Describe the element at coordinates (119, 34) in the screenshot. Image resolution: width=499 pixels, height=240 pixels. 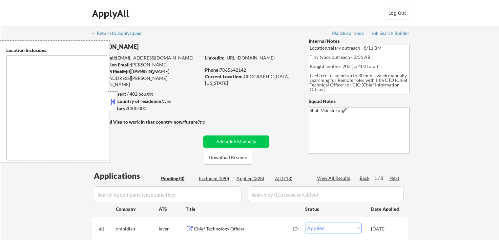
I see `a: ← Return to /applysquad` at that location.